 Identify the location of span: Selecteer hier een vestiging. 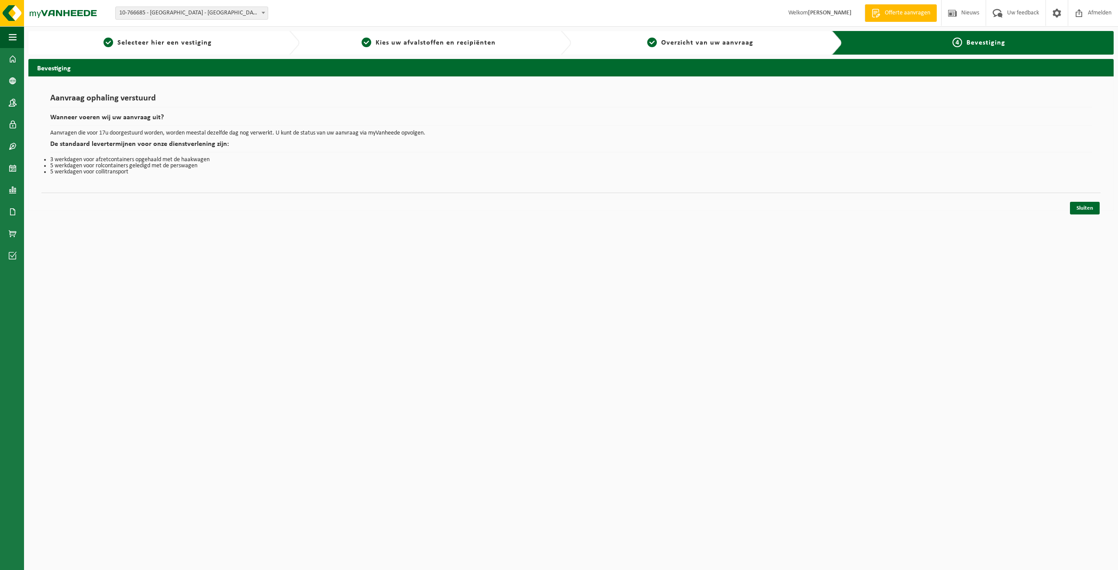
(165, 43).